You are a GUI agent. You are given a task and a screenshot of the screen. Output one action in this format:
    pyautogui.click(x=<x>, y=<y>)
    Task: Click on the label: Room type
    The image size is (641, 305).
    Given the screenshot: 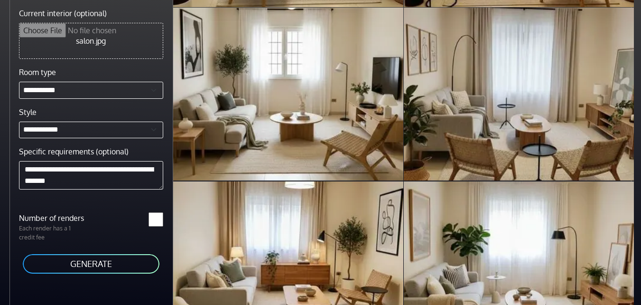 What is the action you would take?
    pyautogui.click(x=37, y=72)
    